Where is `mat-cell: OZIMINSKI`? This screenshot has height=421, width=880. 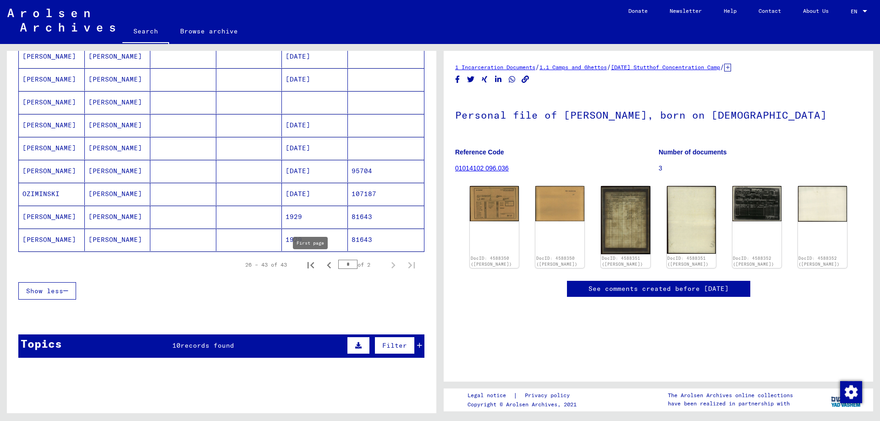
mat-cell: OZIMINSKI is located at coordinates (52, 194).